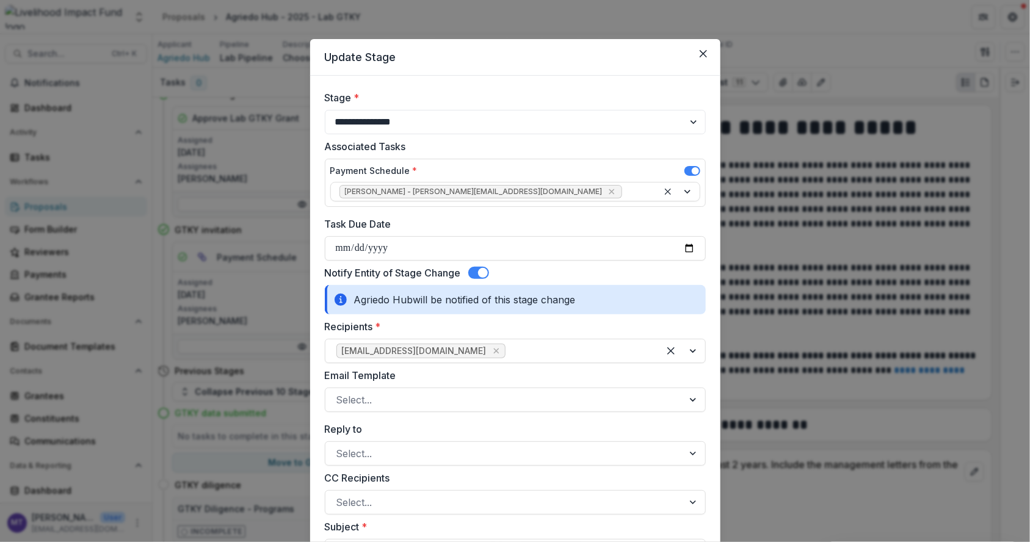 The height and width of the screenshot is (542, 1030). What do you see at coordinates (515, 300) in the screenshot?
I see `div: Agriedo Hub will be notified of this stage change` at bounding box center [515, 300].